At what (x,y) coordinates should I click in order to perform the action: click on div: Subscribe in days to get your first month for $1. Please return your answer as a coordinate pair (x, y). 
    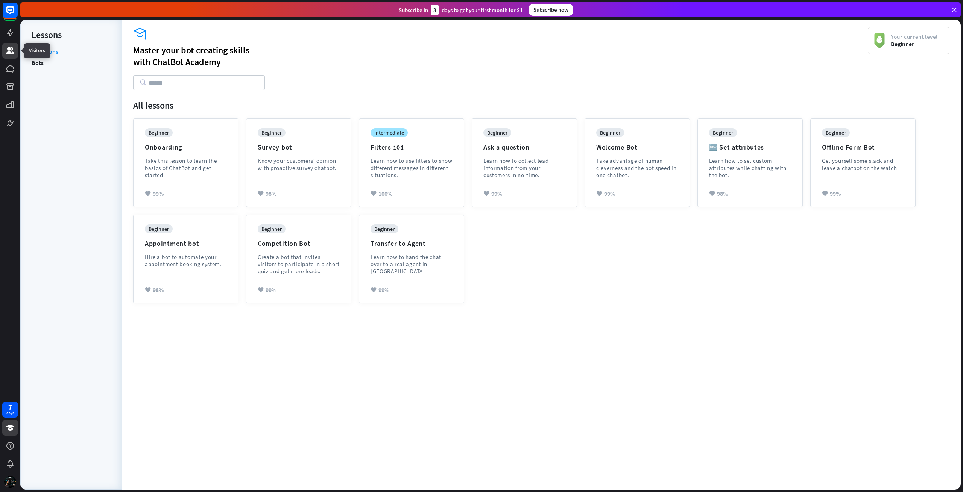
    Looking at the image, I should click on (461, 10).